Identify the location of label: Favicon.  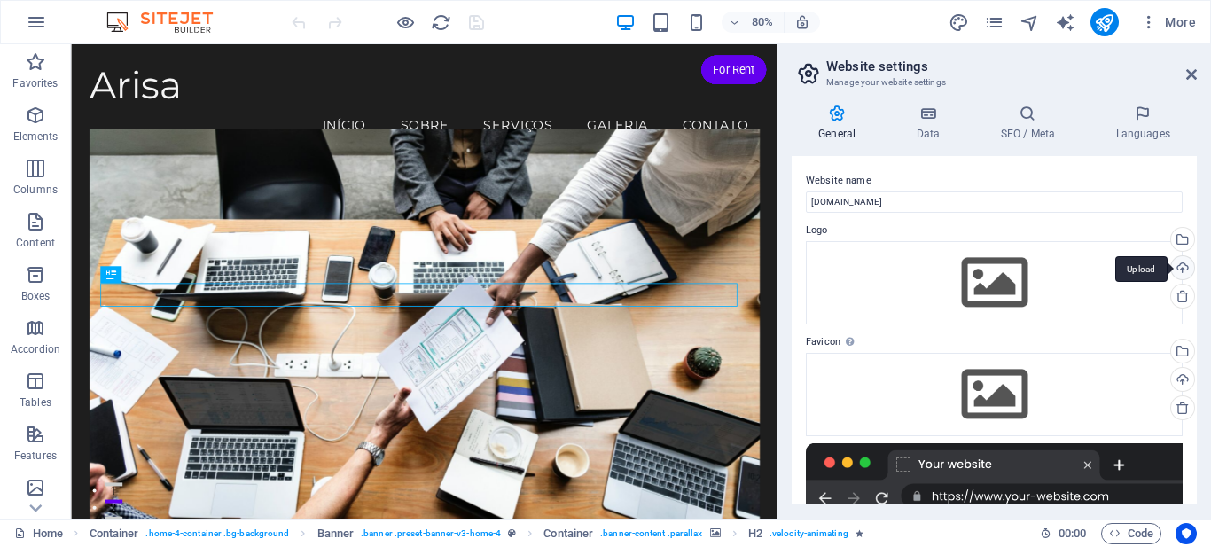
(994, 342).